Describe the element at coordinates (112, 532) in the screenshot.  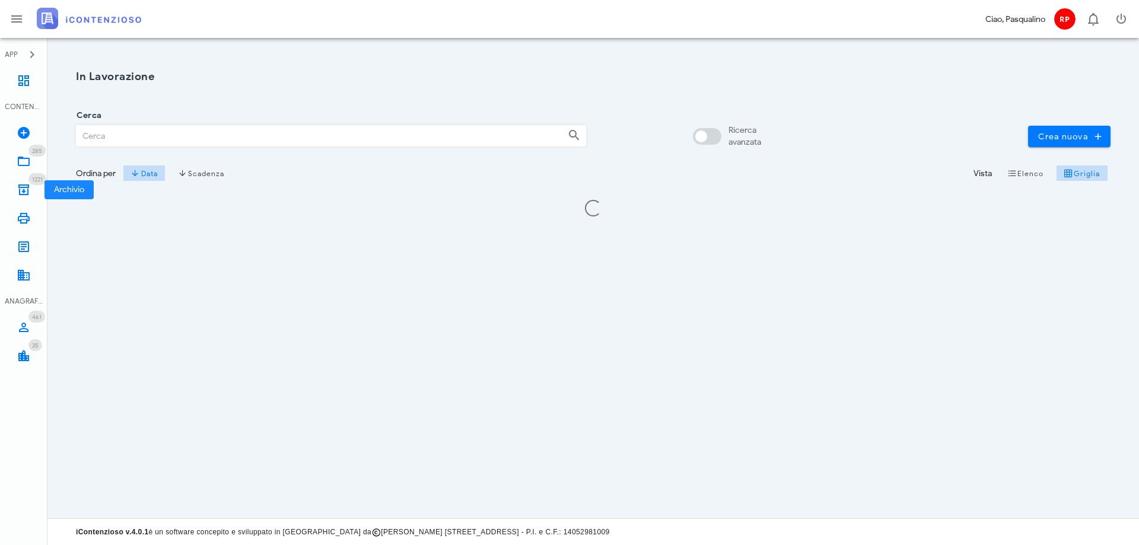
I see `strong: iContenzioso v.4.0.1` at that location.